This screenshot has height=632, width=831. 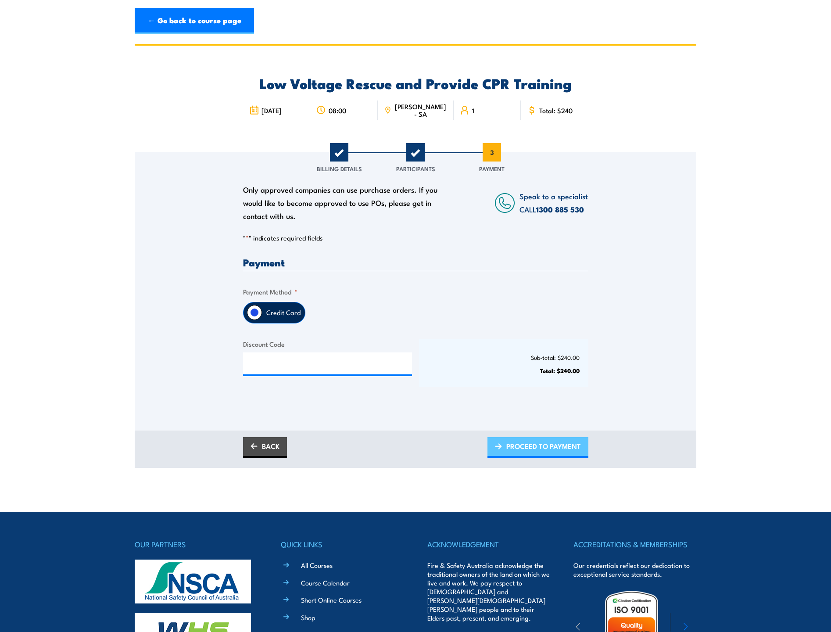 What do you see at coordinates (635, 570) in the screenshot?
I see `p: Our credentials reflect our dedication to exceptional service standards.` at bounding box center [635, 570].